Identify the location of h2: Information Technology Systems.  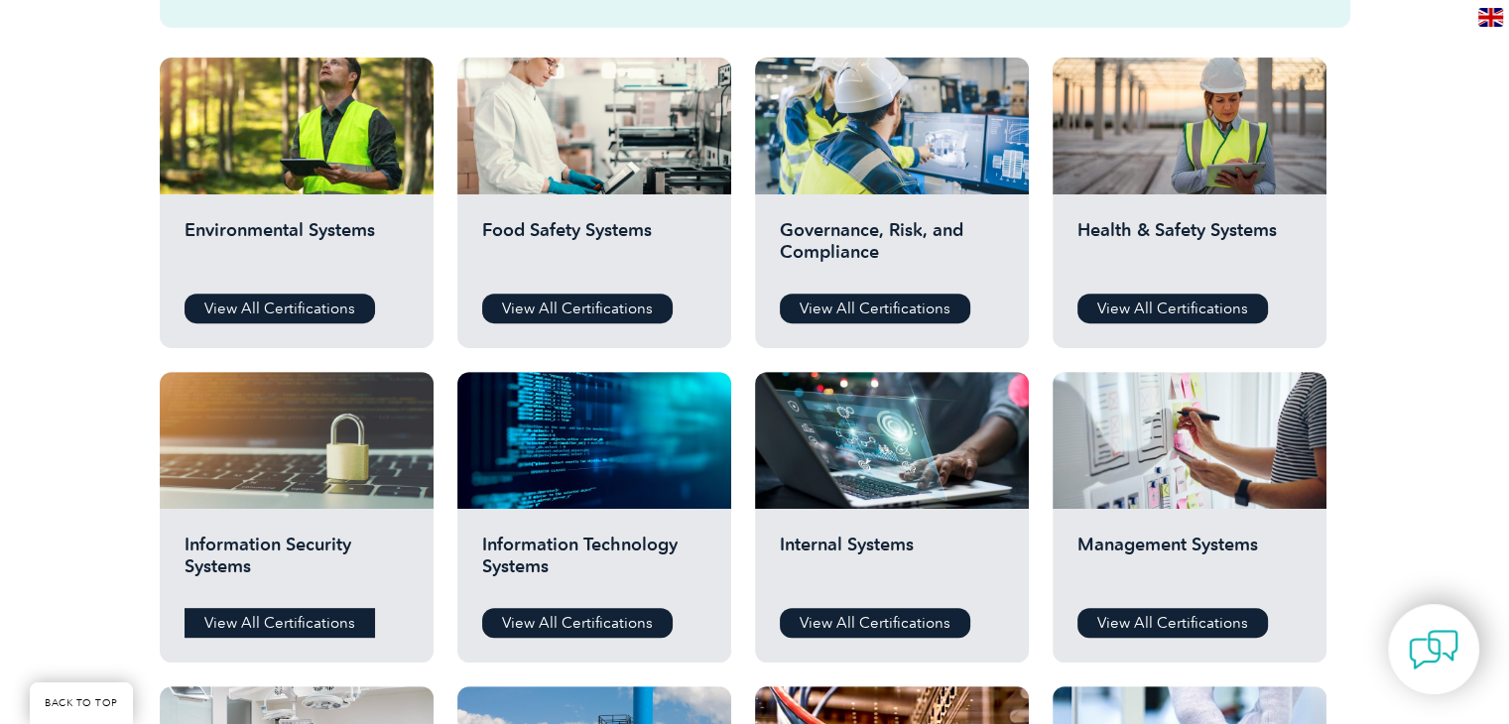
(594, 564).